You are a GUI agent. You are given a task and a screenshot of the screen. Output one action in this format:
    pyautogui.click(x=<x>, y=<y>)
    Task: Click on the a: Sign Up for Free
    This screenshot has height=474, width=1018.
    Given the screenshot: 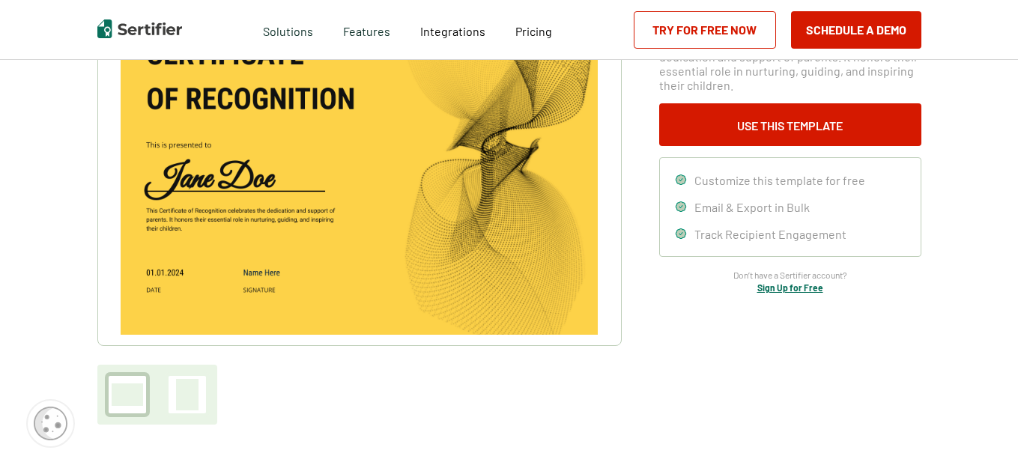 What is the action you would take?
    pyautogui.click(x=791, y=288)
    